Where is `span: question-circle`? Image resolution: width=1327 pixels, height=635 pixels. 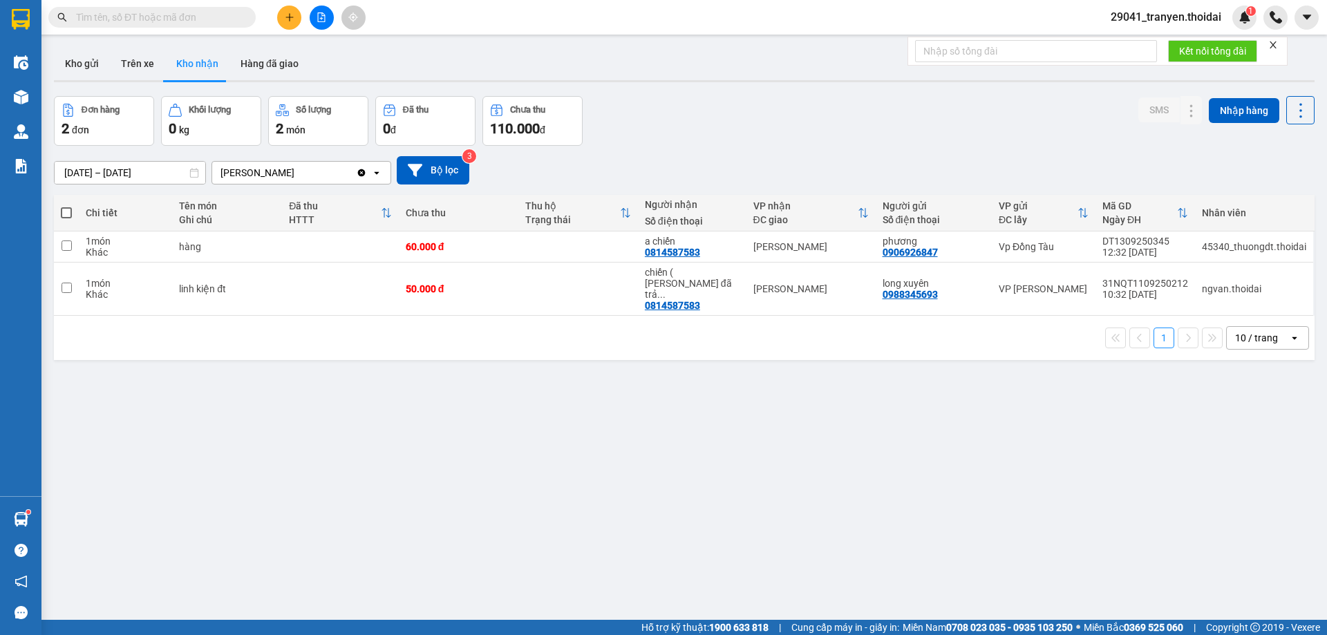
span: question-circle is located at coordinates (21, 550).